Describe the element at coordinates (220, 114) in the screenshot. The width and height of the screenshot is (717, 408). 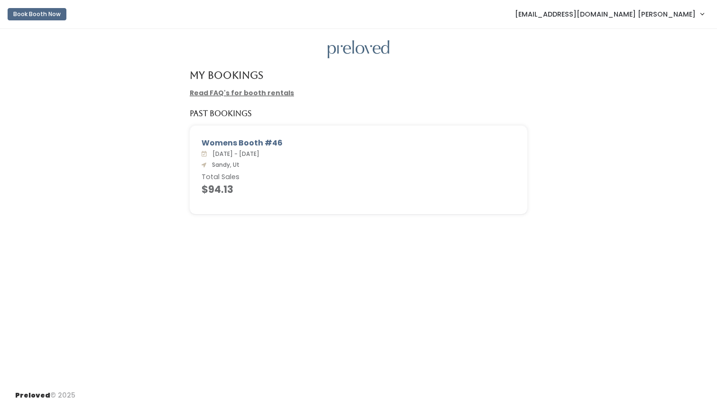
I see `h5: Past Bookings` at that location.